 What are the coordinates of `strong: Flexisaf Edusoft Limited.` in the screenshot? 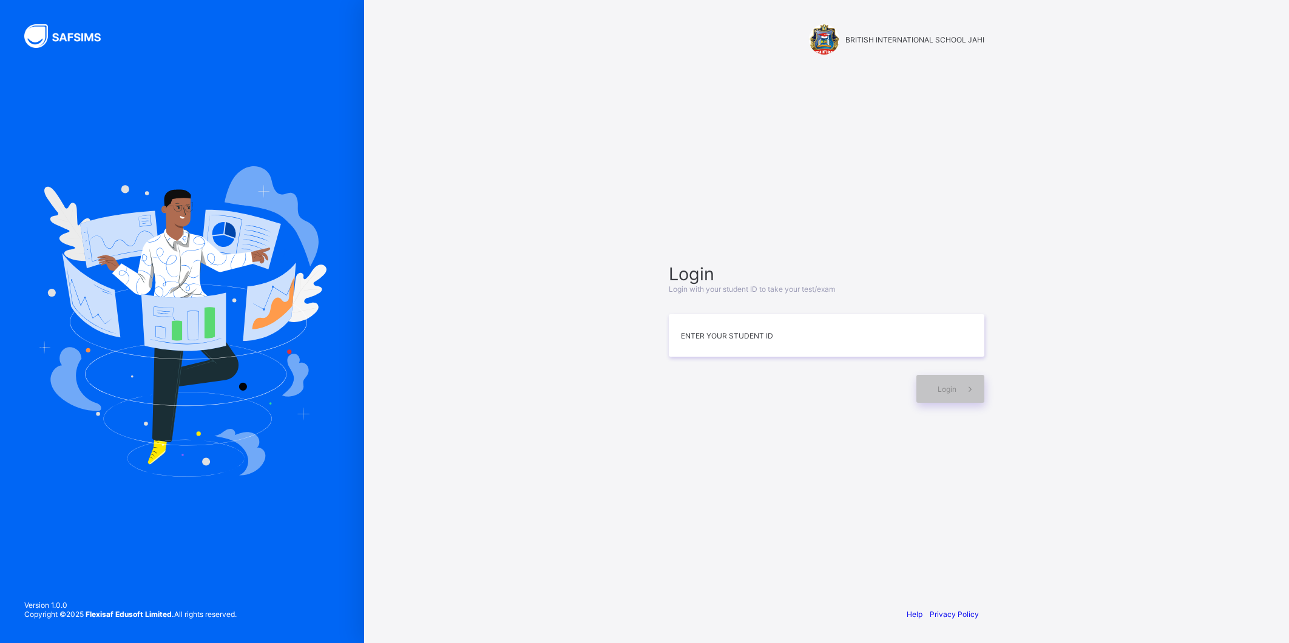 It's located at (130, 614).